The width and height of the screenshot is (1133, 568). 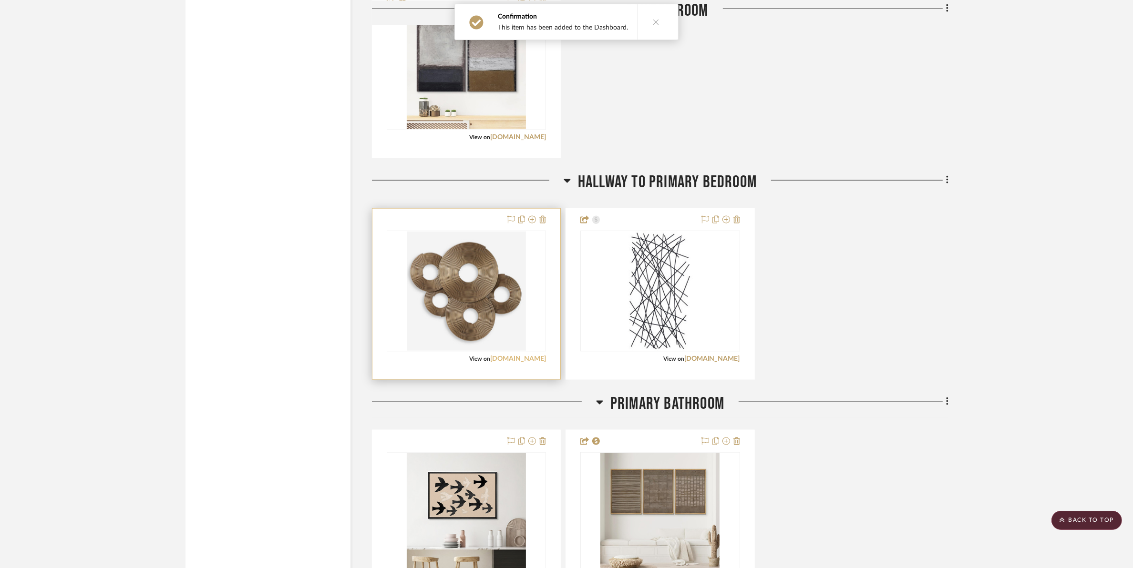 What do you see at coordinates (563, 17) in the screenshot?
I see `div: Confirmation` at bounding box center [563, 17].